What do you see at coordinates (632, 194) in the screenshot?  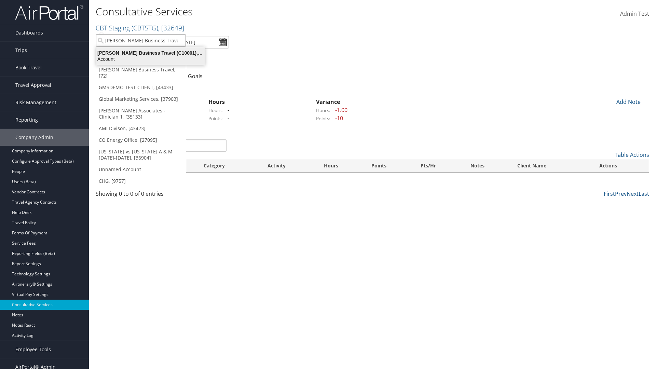 I see `a: Next` at bounding box center [632, 194].